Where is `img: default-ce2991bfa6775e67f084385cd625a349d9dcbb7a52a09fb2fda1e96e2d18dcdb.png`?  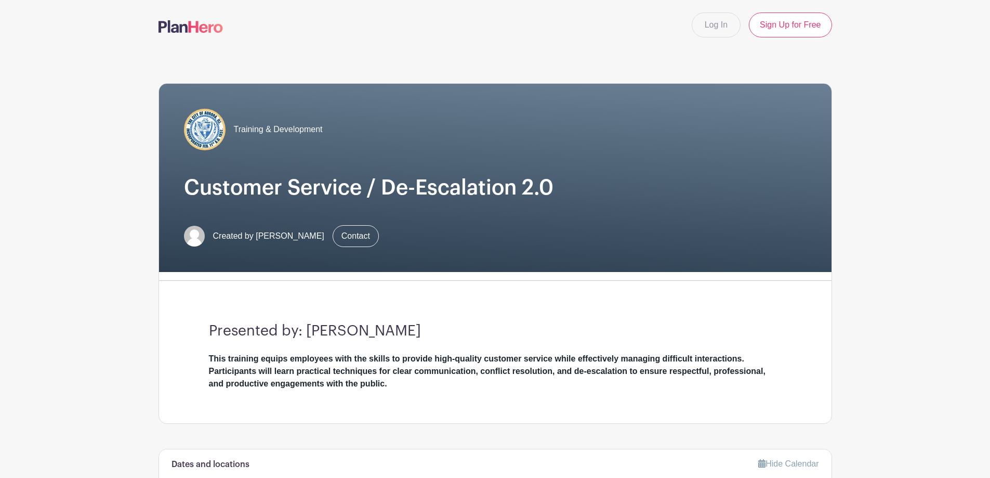
img: default-ce2991bfa6775e67f084385cd625a349d9dcbb7a52a09fb2fda1e96e2d18dcdb.png is located at coordinates (194, 236).